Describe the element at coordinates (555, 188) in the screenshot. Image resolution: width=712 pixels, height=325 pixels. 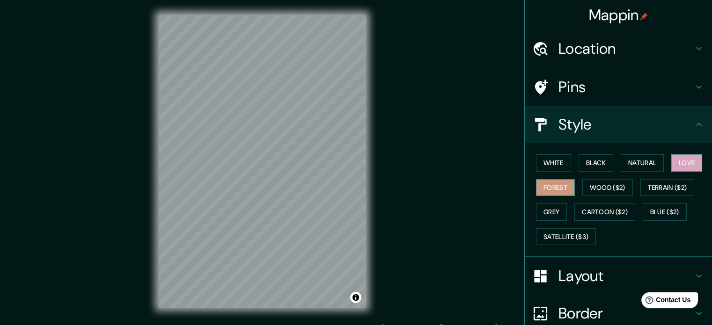
I see `button: Forest` at that location.